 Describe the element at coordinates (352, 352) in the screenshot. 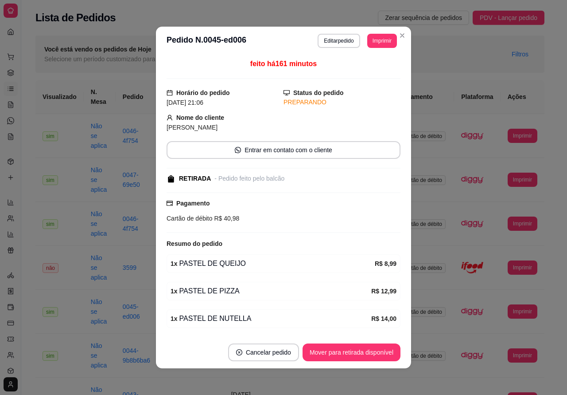

I see `button: Mover para retirada disponível` at that location.